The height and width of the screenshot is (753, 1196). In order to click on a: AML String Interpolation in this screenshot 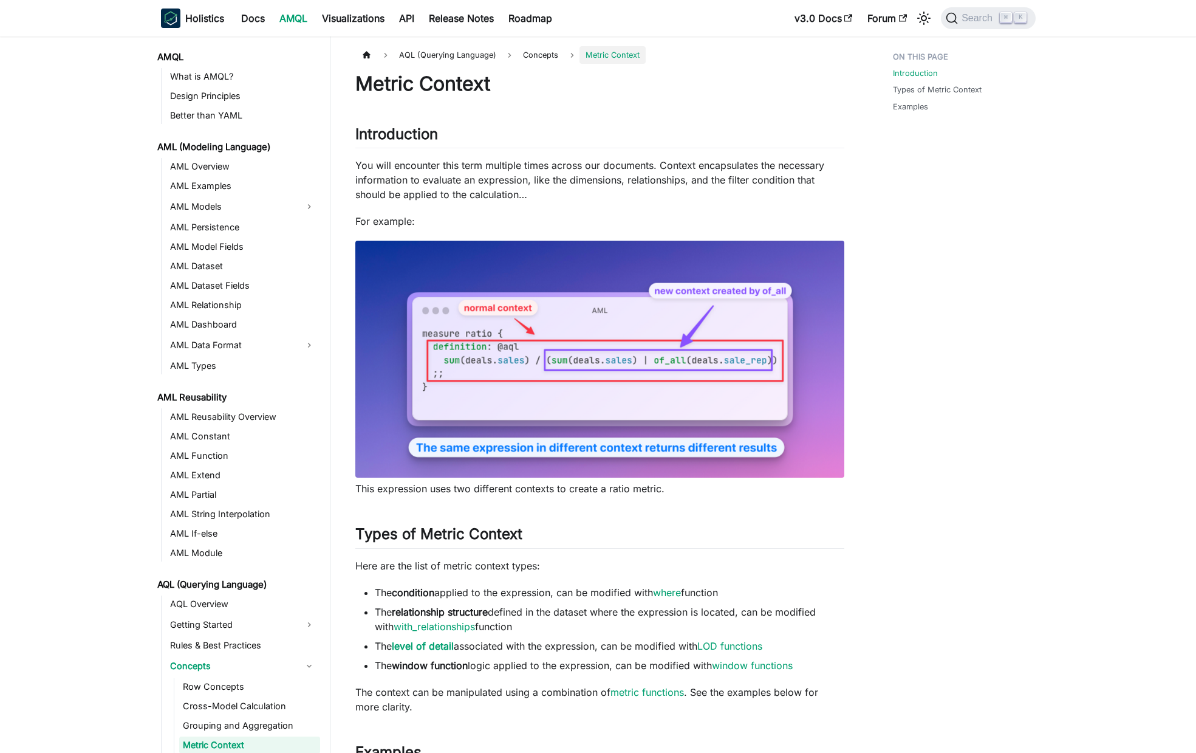, I will do `click(243, 514)`.